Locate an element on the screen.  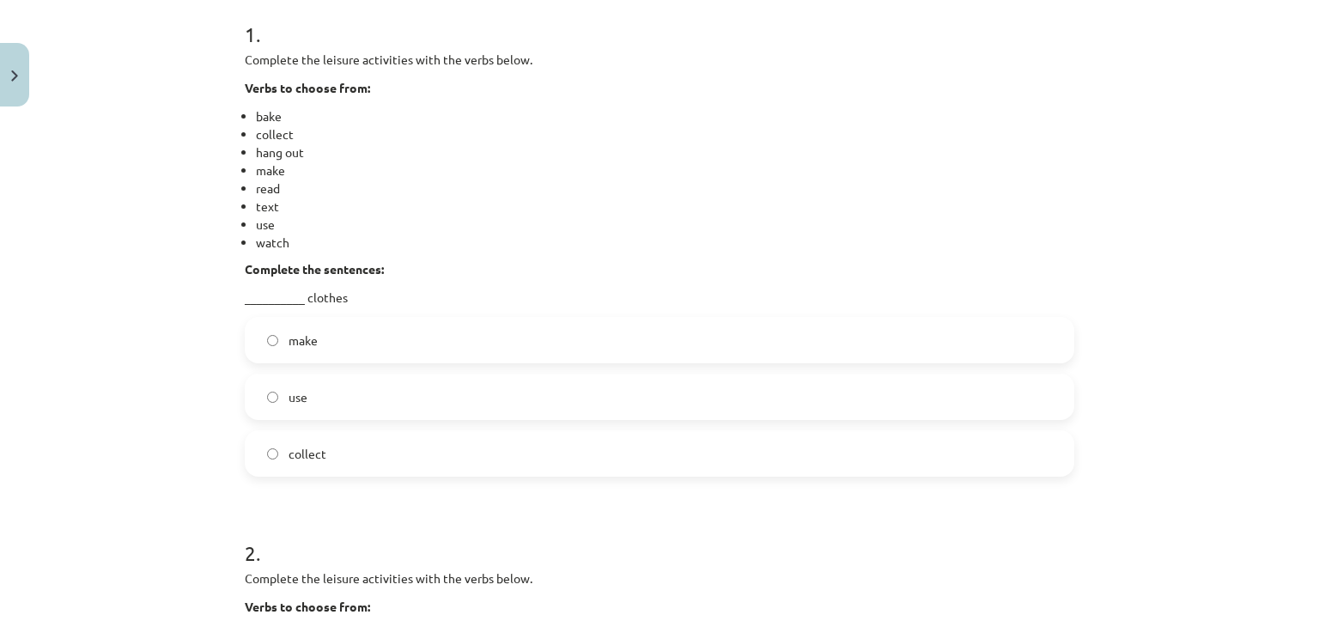
li: watch is located at coordinates (665, 242).